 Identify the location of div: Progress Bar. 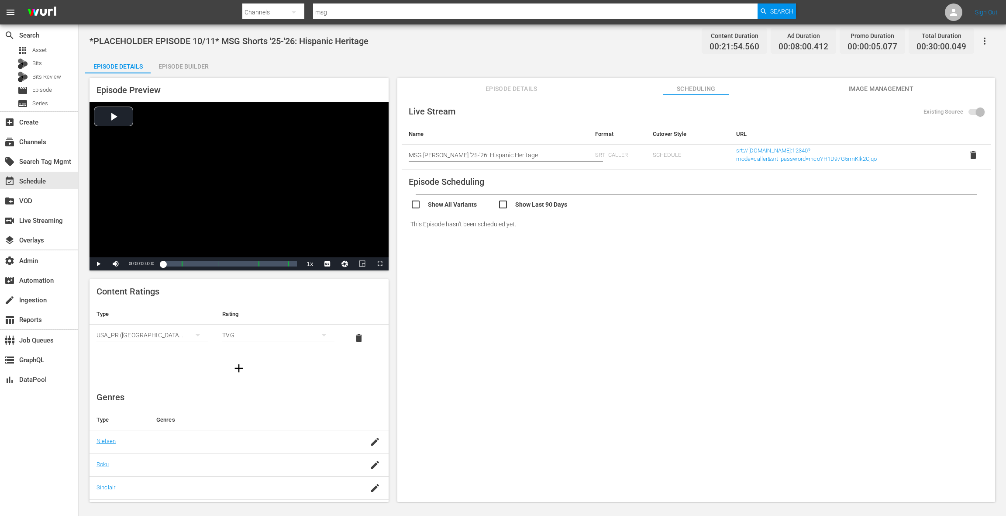
(230, 264).